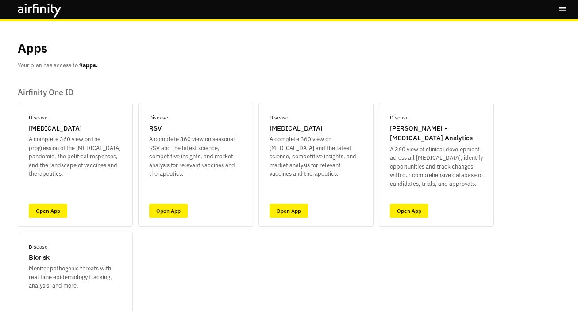  I want to click on p: Biorisk, so click(39, 258).